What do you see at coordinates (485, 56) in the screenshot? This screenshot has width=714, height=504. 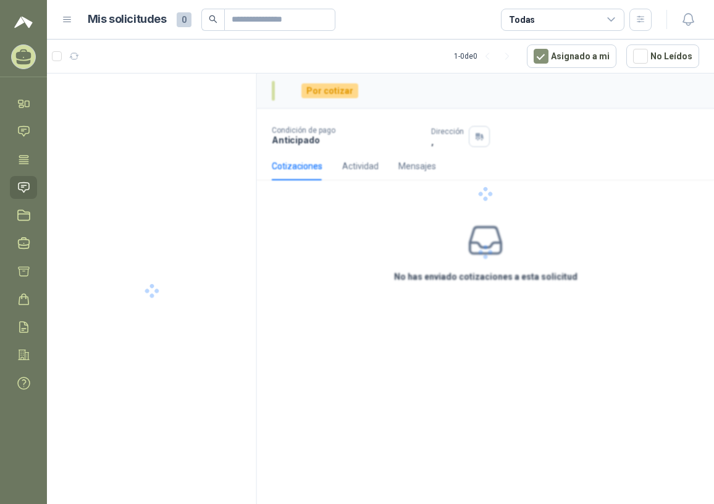 I see `div: 1 - 0 de 0` at bounding box center [485, 56].